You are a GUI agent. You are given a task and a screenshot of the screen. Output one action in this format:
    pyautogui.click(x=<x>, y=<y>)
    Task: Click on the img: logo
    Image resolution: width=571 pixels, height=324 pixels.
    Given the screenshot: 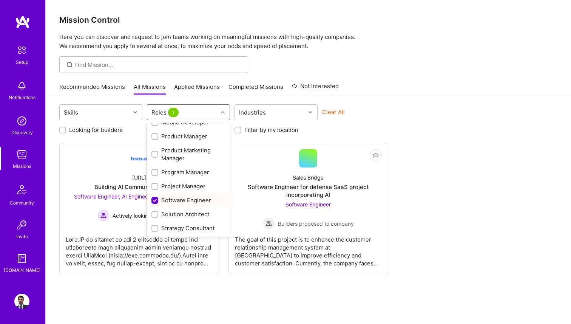 What is the action you would take?
    pyautogui.click(x=23, y=22)
    